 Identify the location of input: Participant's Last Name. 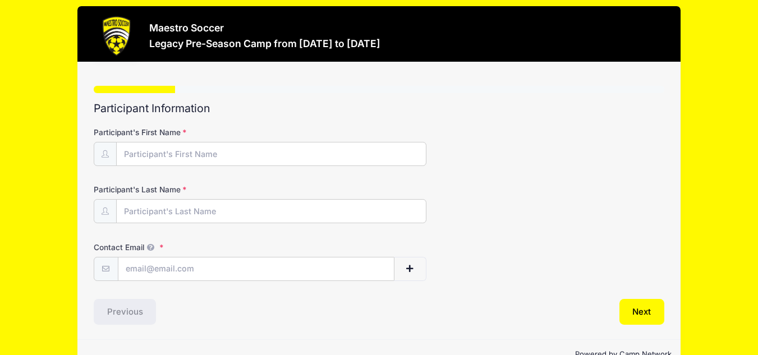
(271, 211).